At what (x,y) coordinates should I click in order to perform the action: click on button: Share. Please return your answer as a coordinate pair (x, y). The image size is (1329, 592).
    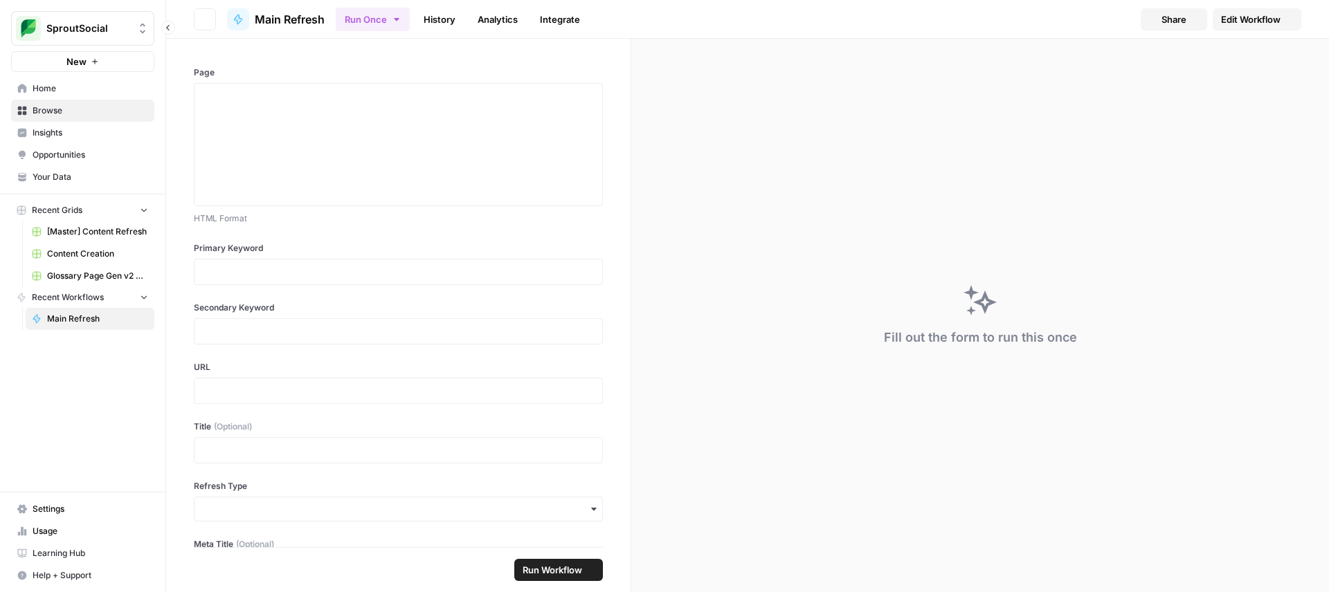
    Looking at the image, I should click on (1174, 19).